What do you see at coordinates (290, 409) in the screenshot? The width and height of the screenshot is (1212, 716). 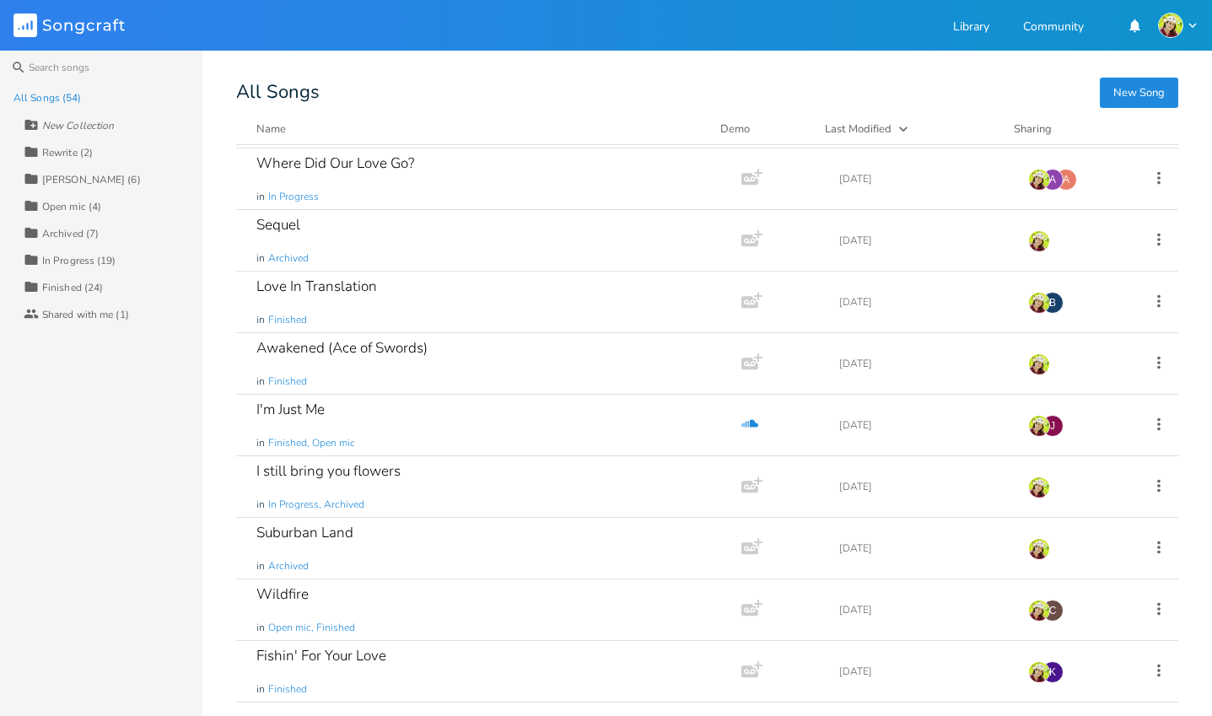 I see `div: I'm Just Me` at bounding box center [290, 409].